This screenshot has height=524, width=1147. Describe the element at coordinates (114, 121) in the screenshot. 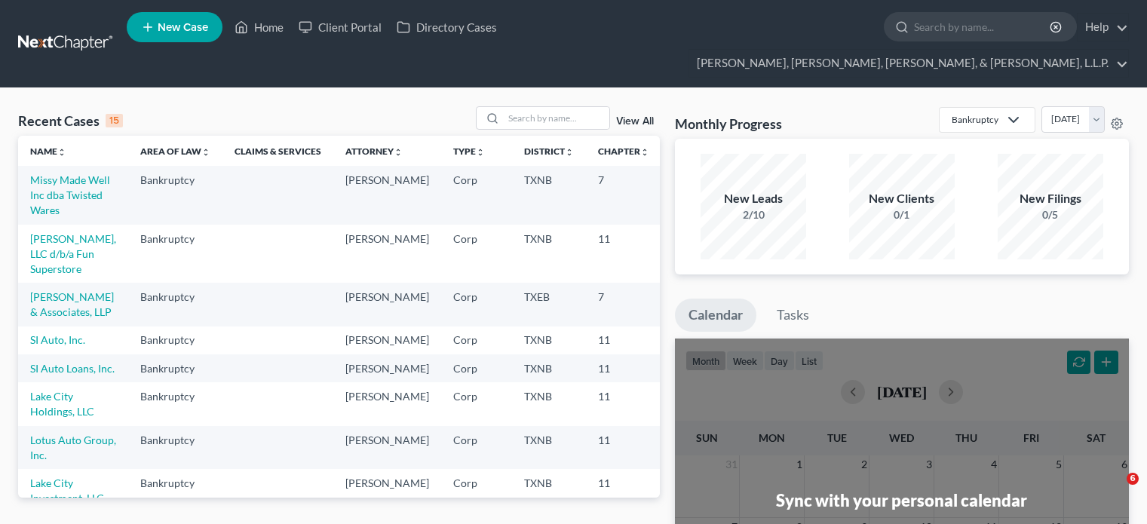

I see `div: 15` at that location.